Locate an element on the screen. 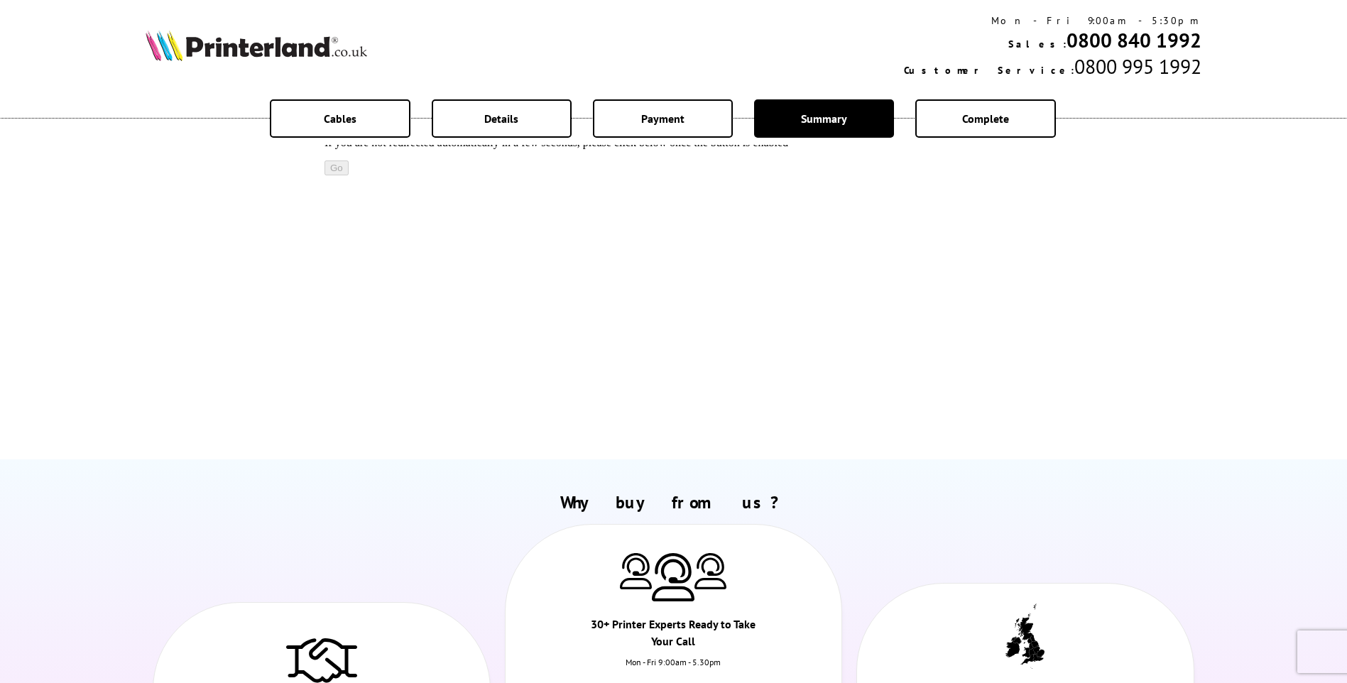 The width and height of the screenshot is (1347, 683). div: Mon - Fri 9:00am - 5.30pm is located at coordinates (674, 669).